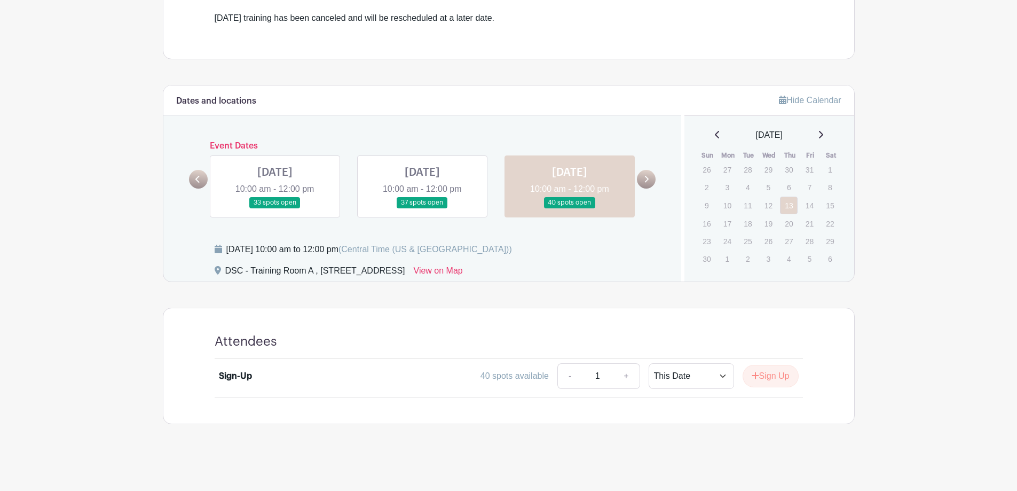  Describe the element at coordinates (770, 376) in the screenshot. I see `button: Sign Up` at that location.